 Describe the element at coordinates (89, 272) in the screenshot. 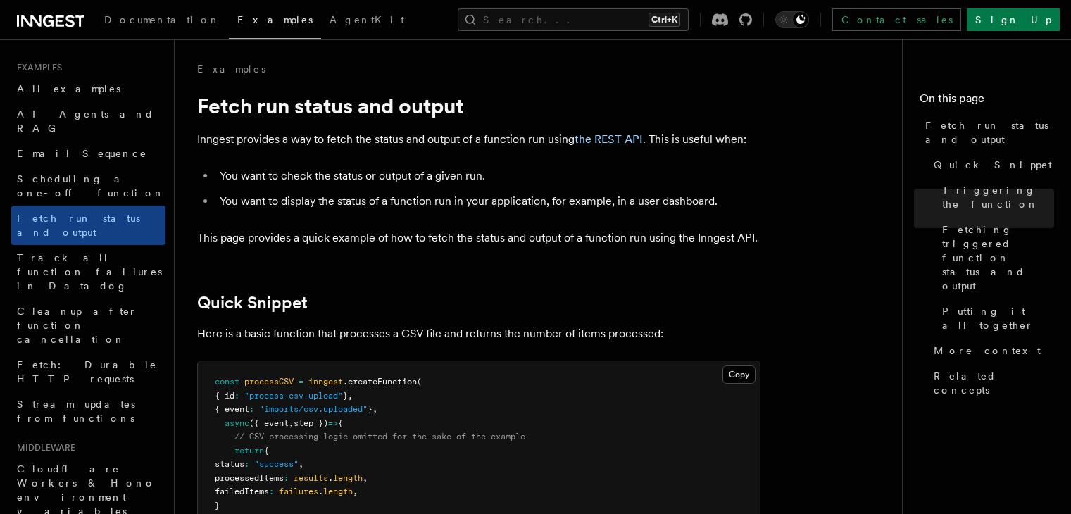

I see `span: Track all function failures in Datadog` at that location.